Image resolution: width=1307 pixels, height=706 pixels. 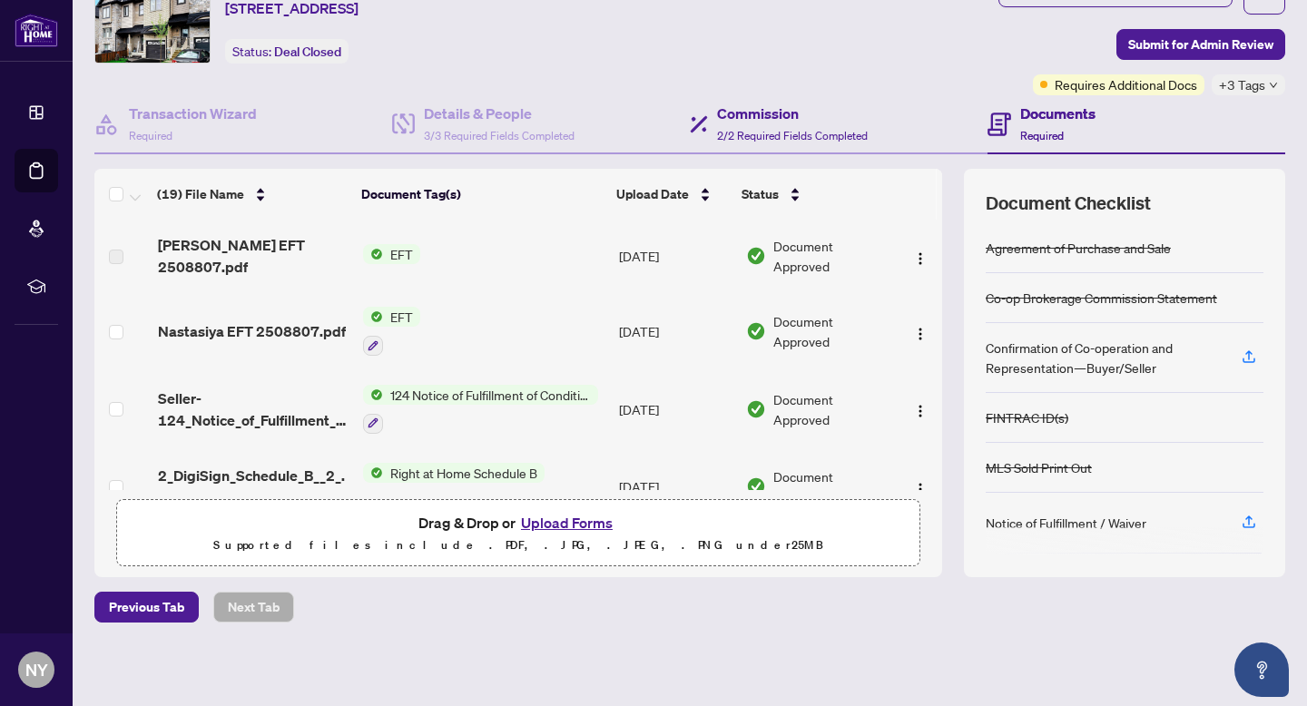 What do you see at coordinates (1027, 418) in the screenshot?
I see `div: FINTRAC ID(s)` at bounding box center [1027, 418].